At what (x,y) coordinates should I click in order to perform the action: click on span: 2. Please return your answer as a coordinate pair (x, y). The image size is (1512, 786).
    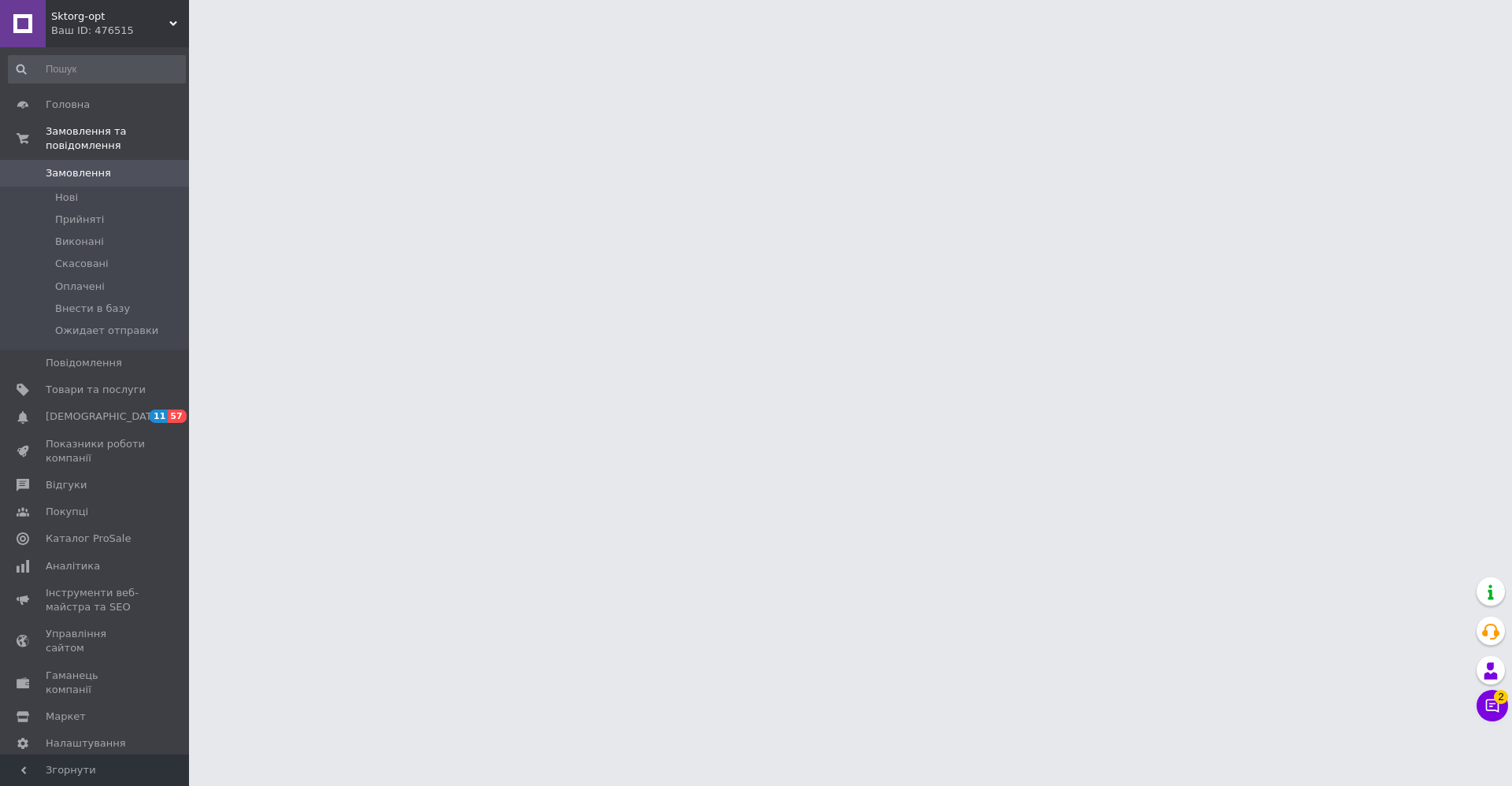
    Looking at the image, I should click on (1501, 697).